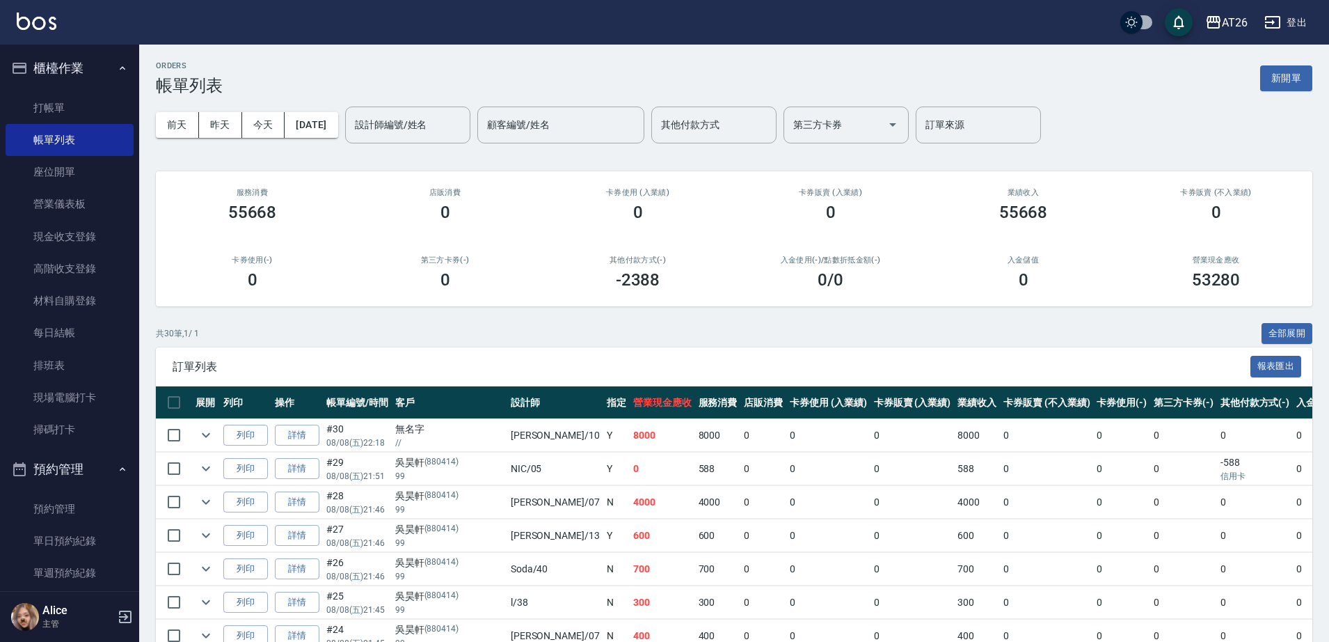  What do you see at coordinates (264, 125) in the screenshot?
I see `button: 今天` at bounding box center [264, 125].